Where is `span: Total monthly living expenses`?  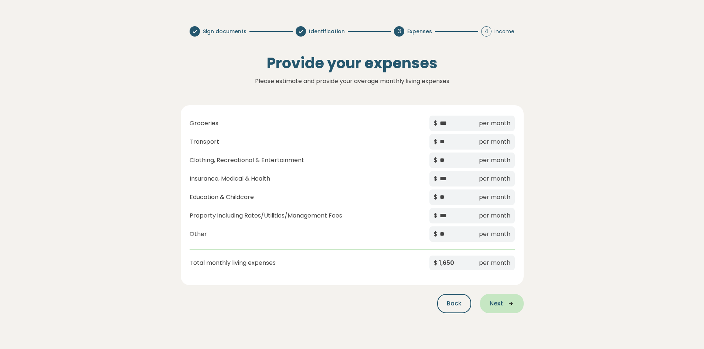
span: Total monthly living expenses is located at coordinates (232, 263).